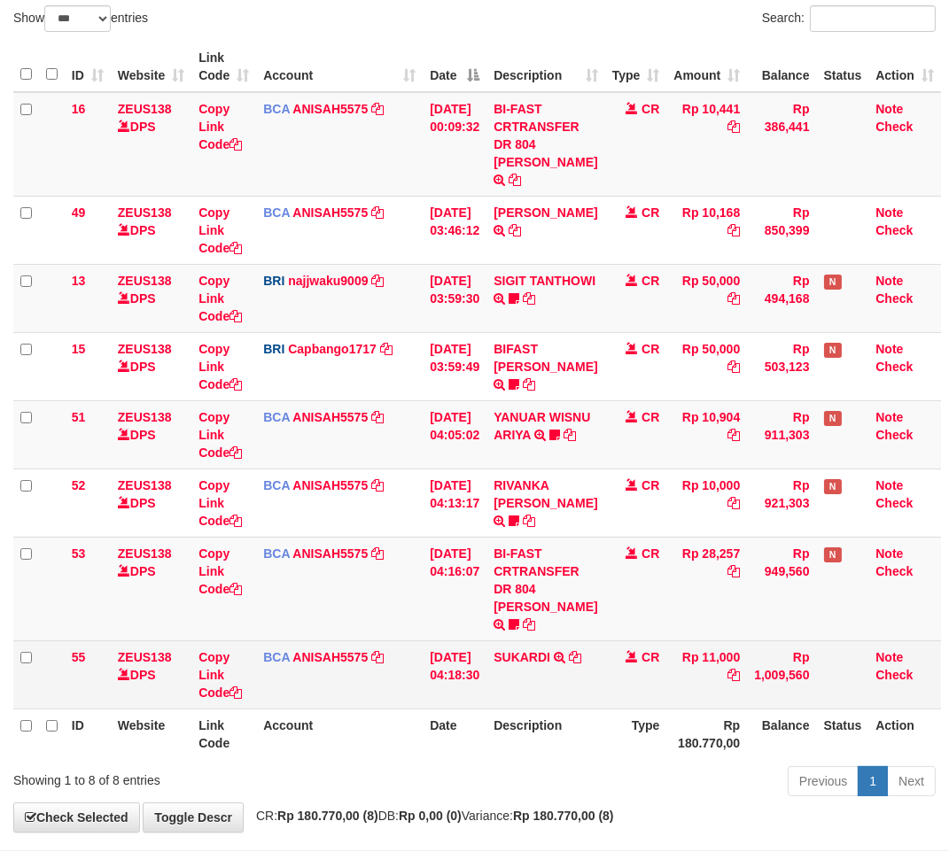 Image resolution: width=949 pixels, height=852 pixels. Describe the element at coordinates (151, 66) in the screenshot. I see `th: Website: activate to sort column ascending` at that location.